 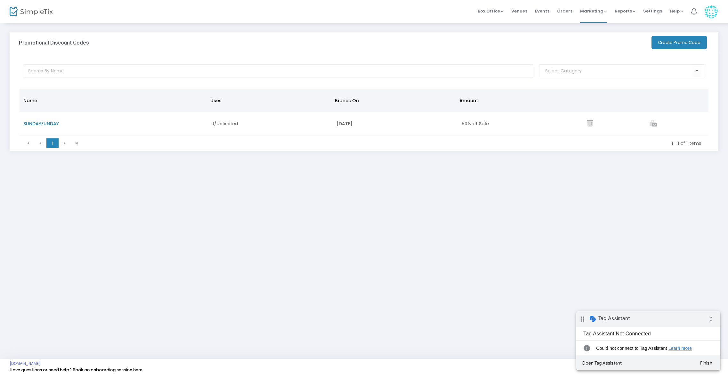 I want to click on span: Page 1, so click(x=53, y=143).